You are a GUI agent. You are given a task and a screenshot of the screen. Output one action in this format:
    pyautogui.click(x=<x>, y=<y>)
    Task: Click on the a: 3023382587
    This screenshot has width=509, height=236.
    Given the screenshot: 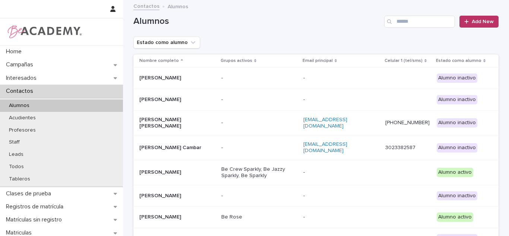 What is the action you would take?
    pyautogui.click(x=400, y=148)
    